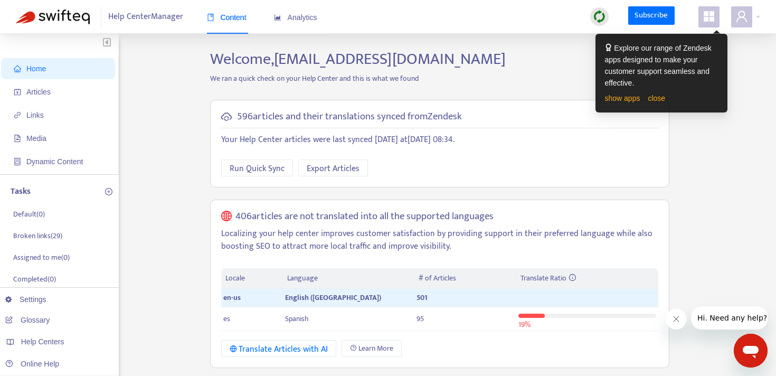  Describe the element at coordinates (29, 214) in the screenshot. I see `p: Default ( 0 )` at that location.